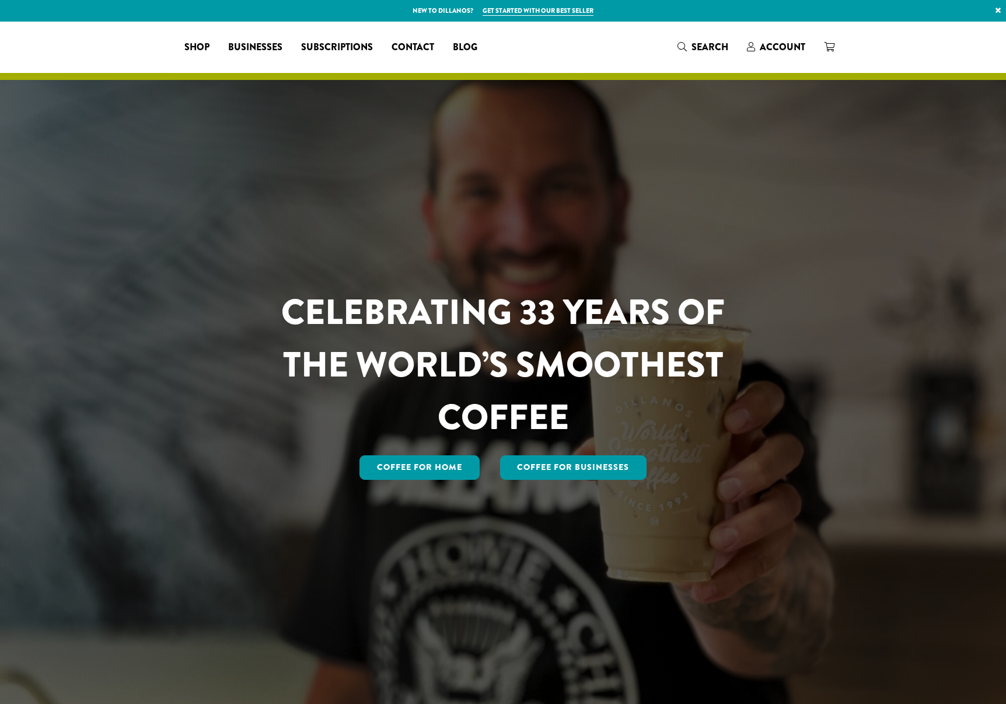 This screenshot has height=704, width=1006. I want to click on span: Search, so click(709, 47).